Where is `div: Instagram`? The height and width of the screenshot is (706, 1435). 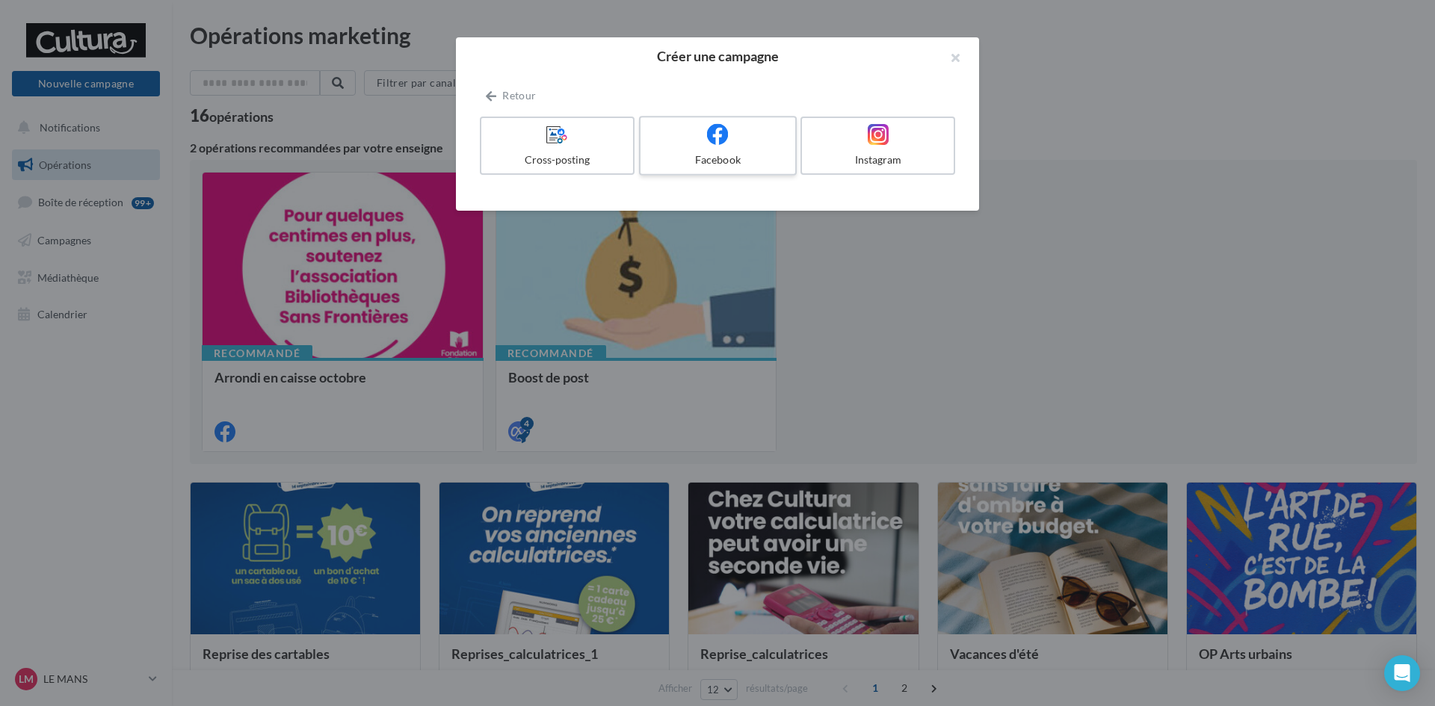
div: Instagram is located at coordinates (877, 160).